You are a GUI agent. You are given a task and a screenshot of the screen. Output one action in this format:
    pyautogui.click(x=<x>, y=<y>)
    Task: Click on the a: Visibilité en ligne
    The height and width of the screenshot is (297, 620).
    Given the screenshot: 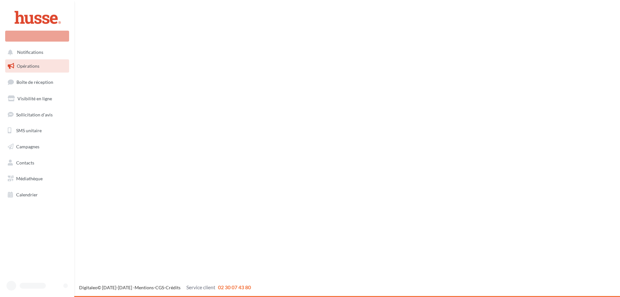 What is the action you would take?
    pyautogui.click(x=37, y=99)
    